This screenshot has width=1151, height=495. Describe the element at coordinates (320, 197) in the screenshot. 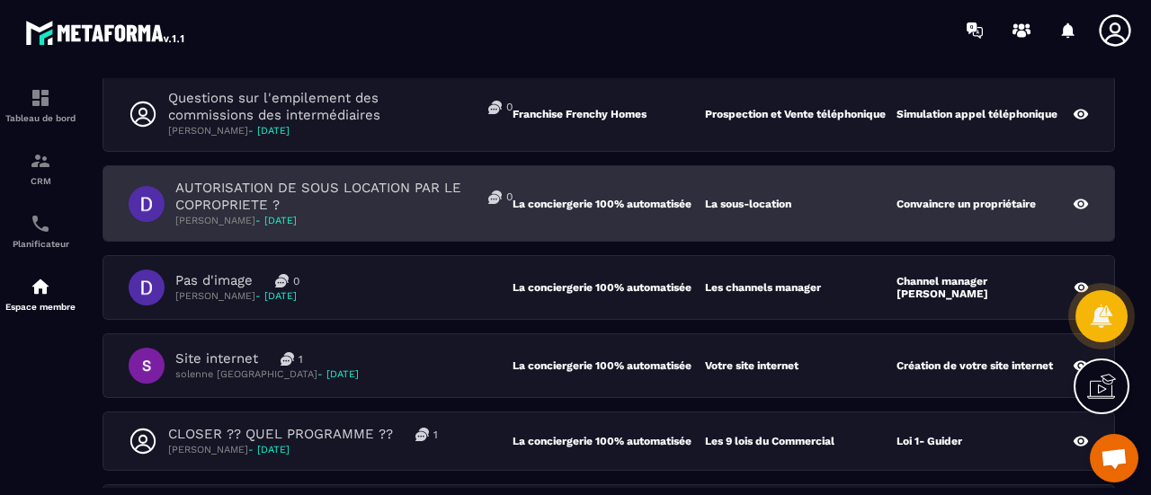

I see `p: AUTORISATION DE SOUS LOCATION PAR LE COPROPRIETE ?` at that location.